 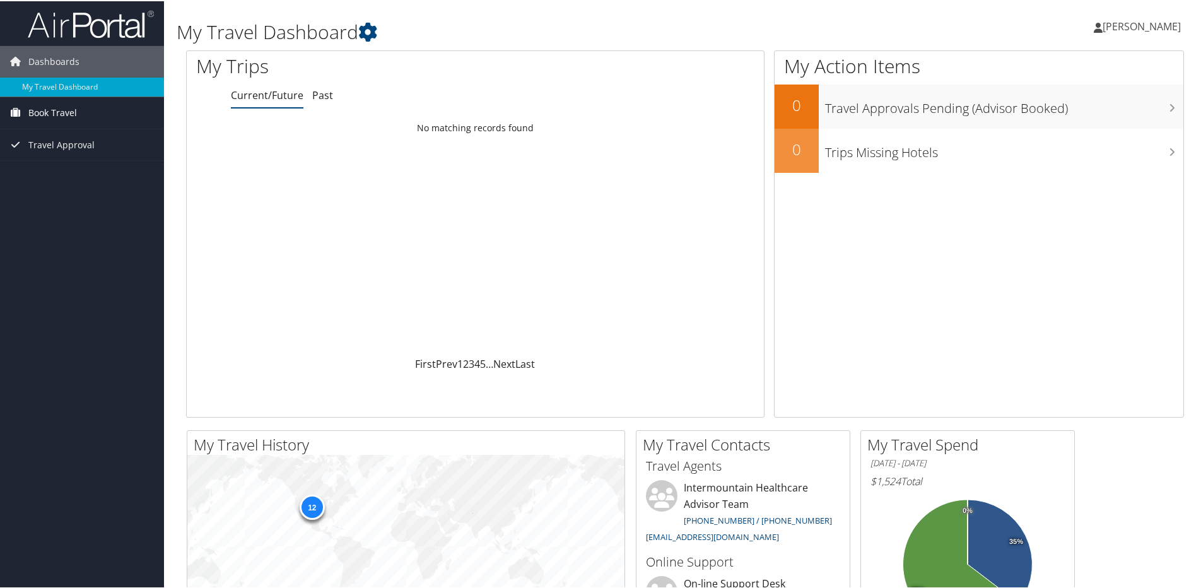 What do you see at coordinates (979, 149) in the screenshot?
I see `a: 0Trips Missing Hotels` at bounding box center [979, 149].